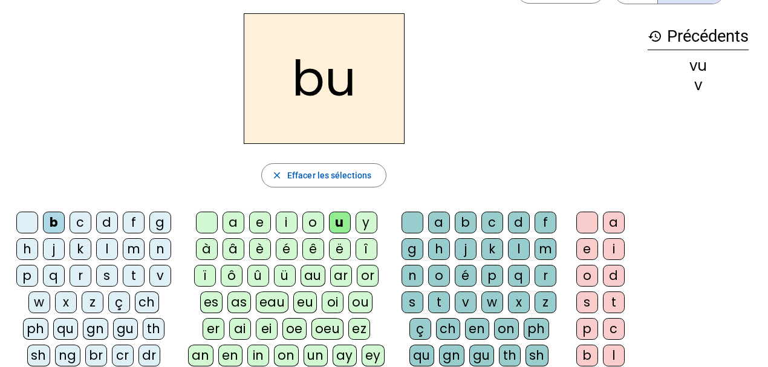  What do you see at coordinates (368, 276) in the screenshot?
I see `div: or` at bounding box center [368, 276].